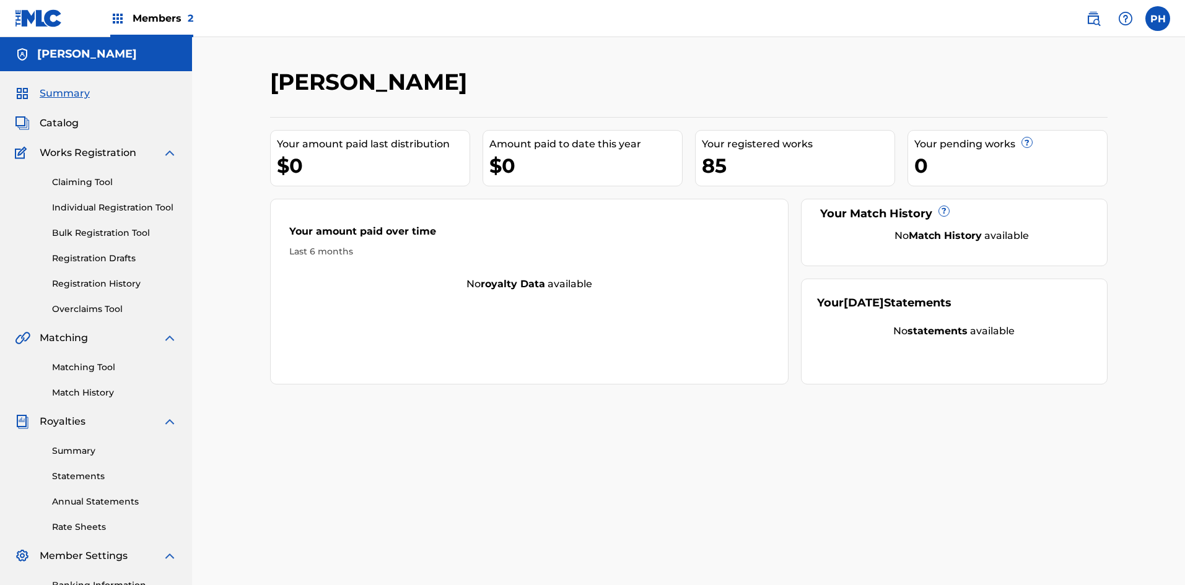 The height and width of the screenshot is (585, 1185). What do you see at coordinates (22, 123) in the screenshot?
I see `img: Catalog` at bounding box center [22, 123].